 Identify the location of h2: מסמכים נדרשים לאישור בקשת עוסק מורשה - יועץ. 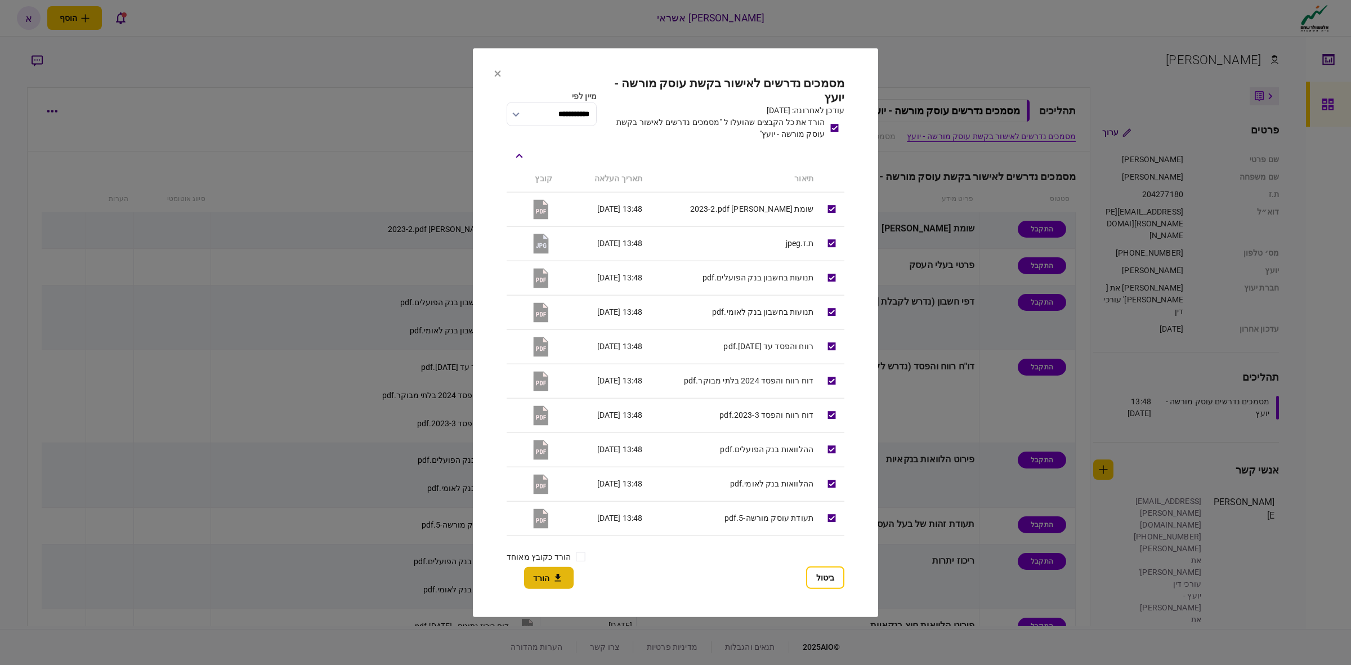
(724, 90).